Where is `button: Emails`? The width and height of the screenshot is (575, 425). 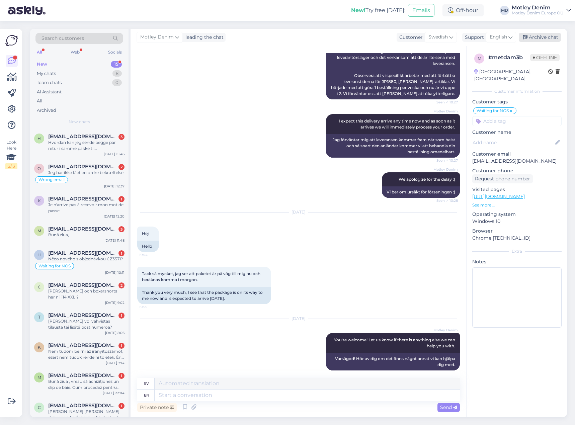
button: Emails is located at coordinates (421, 10).